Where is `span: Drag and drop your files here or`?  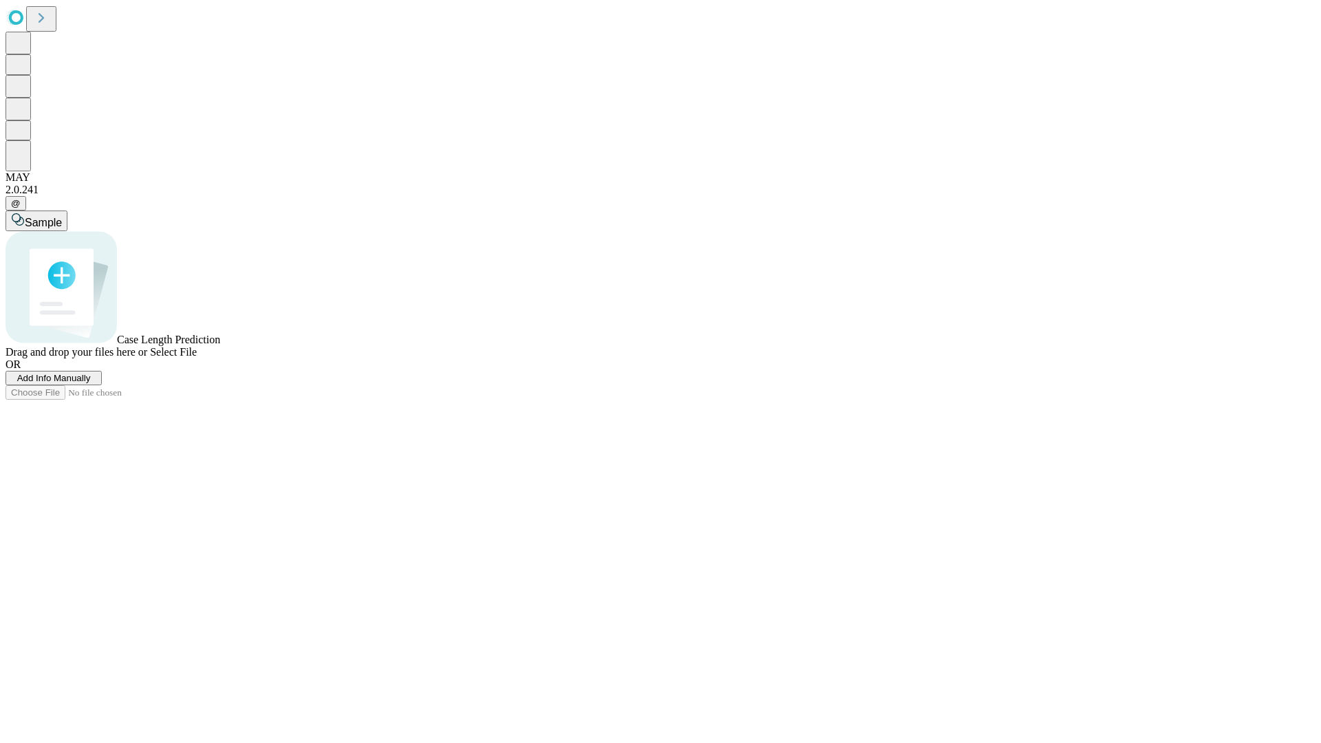 span: Drag and drop your files here or is located at coordinates (76, 352).